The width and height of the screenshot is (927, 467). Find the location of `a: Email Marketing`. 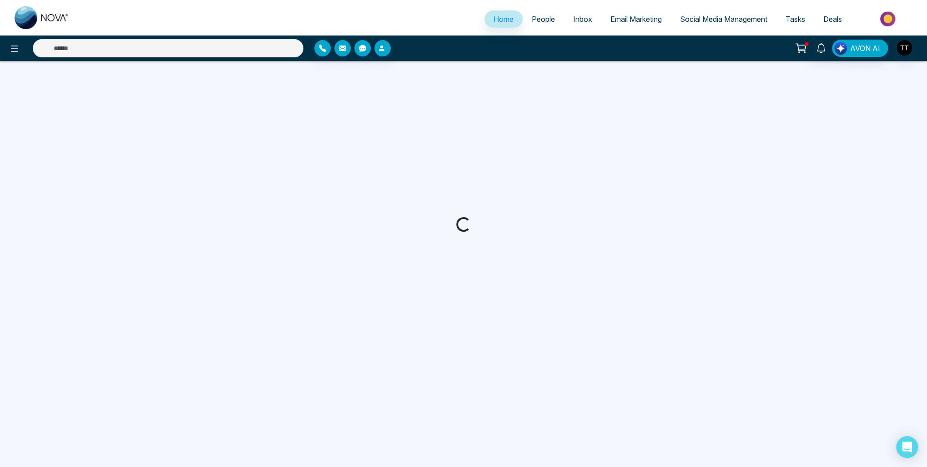

a: Email Marketing is located at coordinates (636, 19).